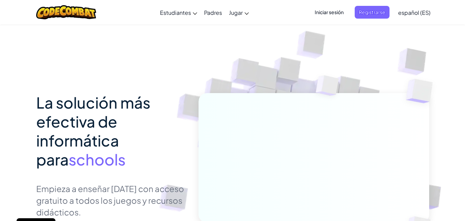 The image size is (465, 221). What do you see at coordinates (372, 12) in the screenshot?
I see `button: Registrarse` at bounding box center [372, 12].